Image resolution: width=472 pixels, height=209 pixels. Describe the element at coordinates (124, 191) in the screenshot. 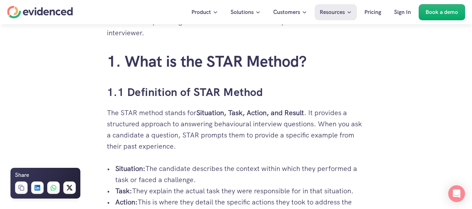

I see `strong: Task:` at that location.